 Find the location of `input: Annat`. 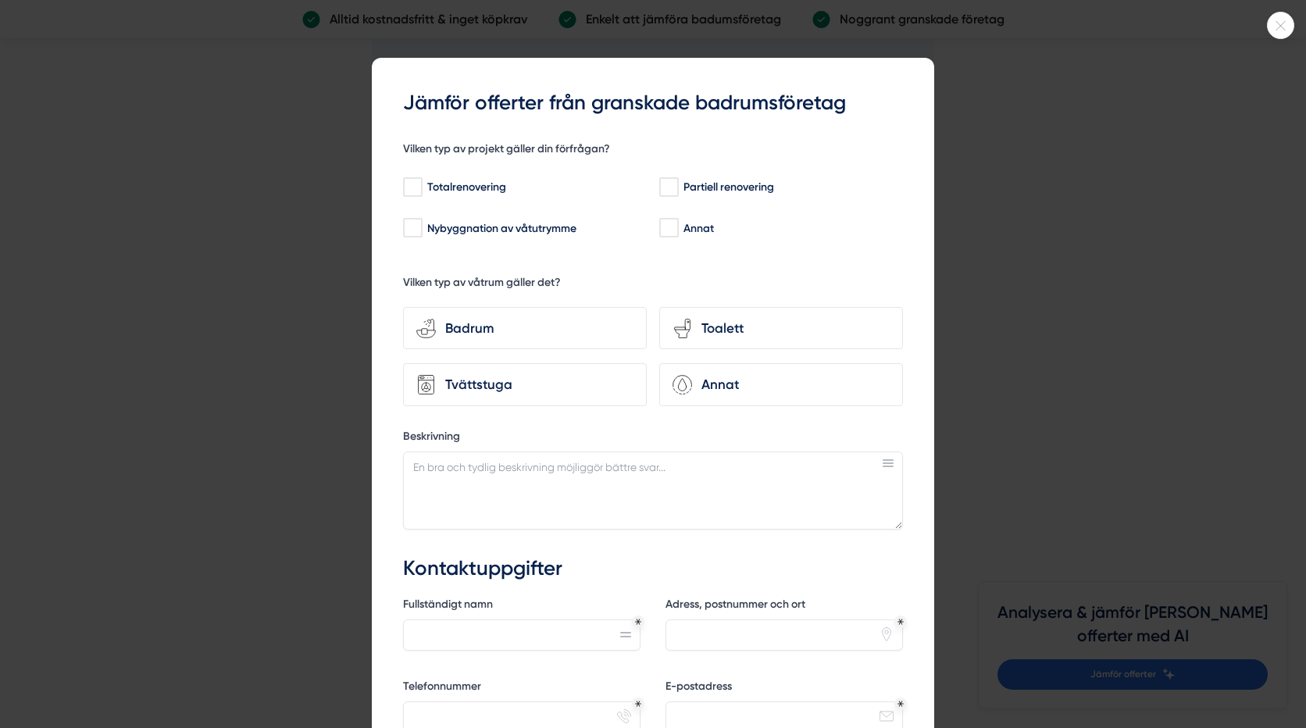

input: Annat is located at coordinates (668, 228).